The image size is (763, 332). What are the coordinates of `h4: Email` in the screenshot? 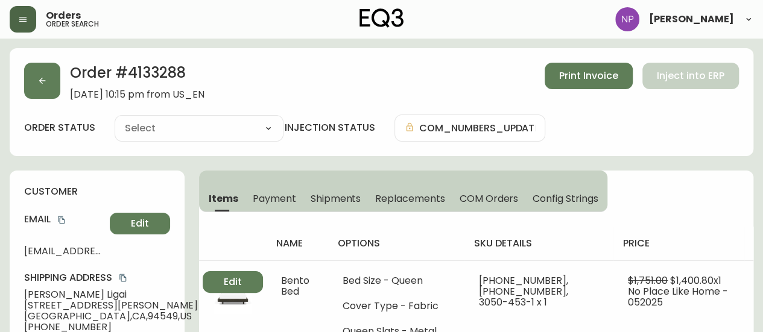 It's located at (65, 220).